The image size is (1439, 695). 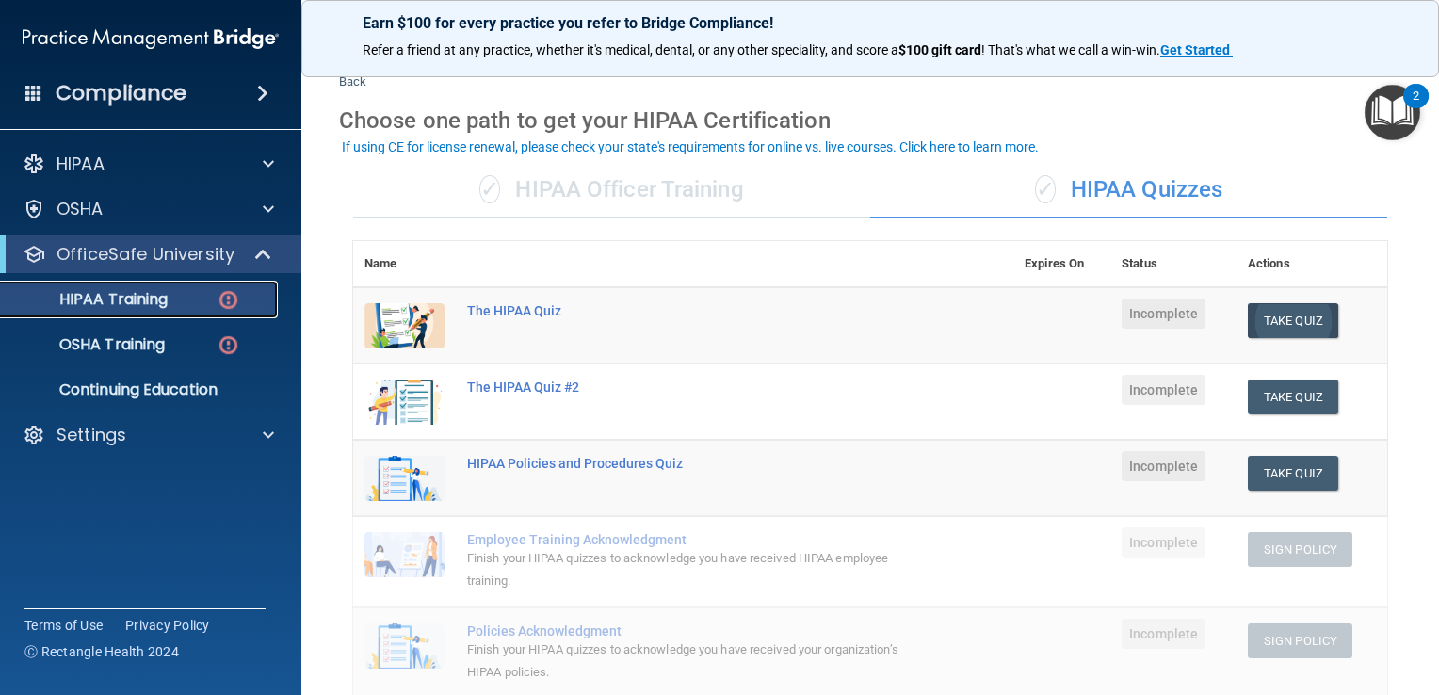 What do you see at coordinates (693, 631) in the screenshot?
I see `div: Policies Acknowledgment` at bounding box center [693, 631].